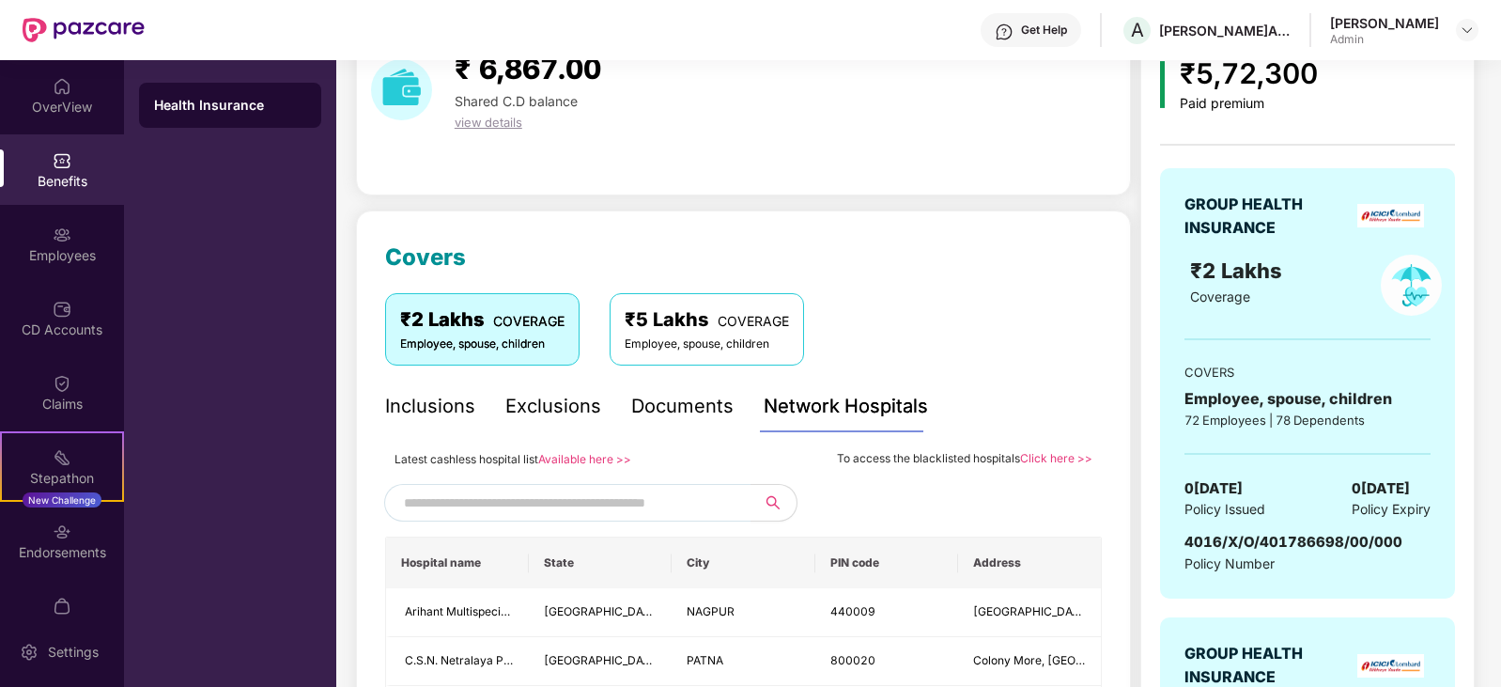 The height and width of the screenshot is (687, 1501). I want to click on span: 440009, so click(853, 611).